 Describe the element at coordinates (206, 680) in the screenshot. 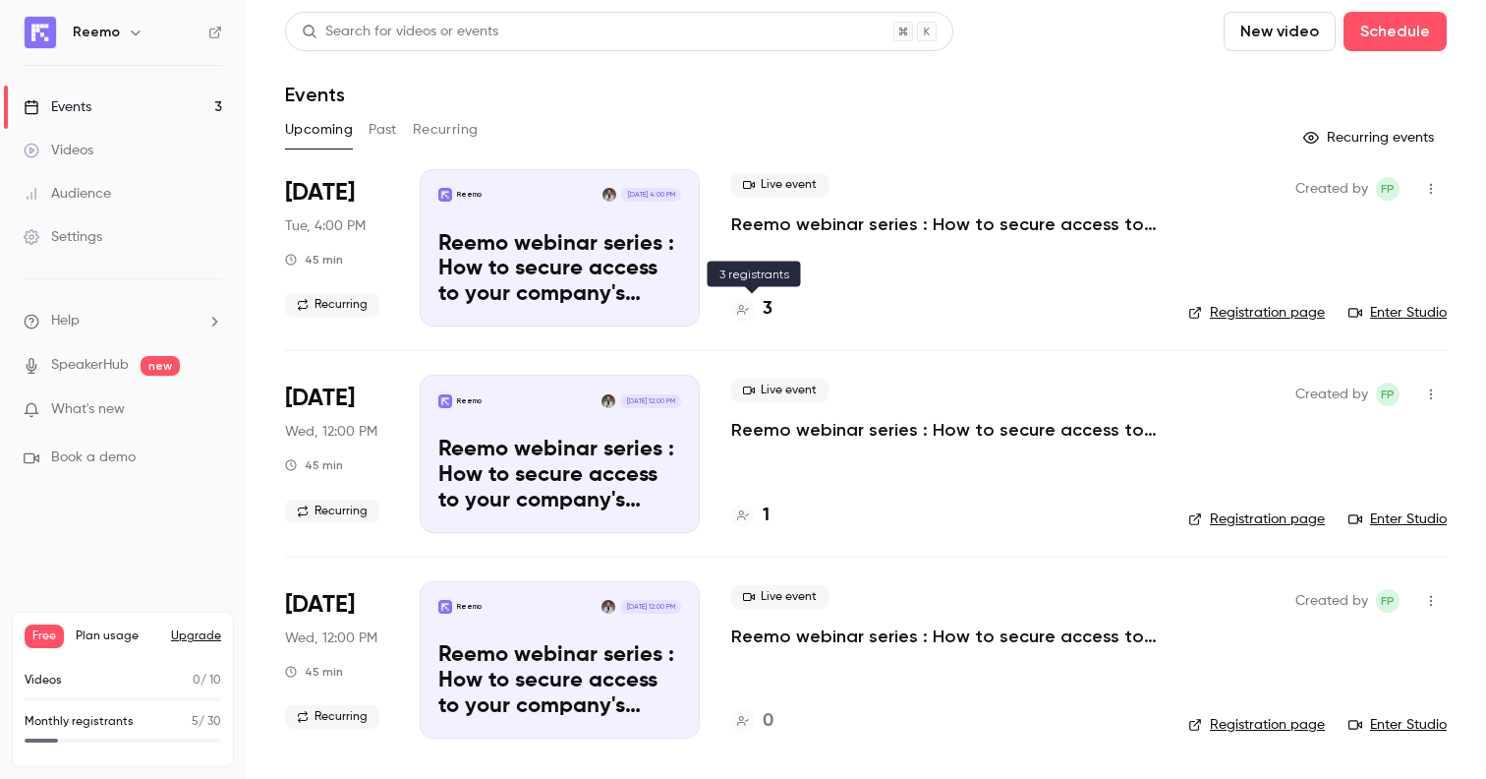

I see `p: / 10` at that location.